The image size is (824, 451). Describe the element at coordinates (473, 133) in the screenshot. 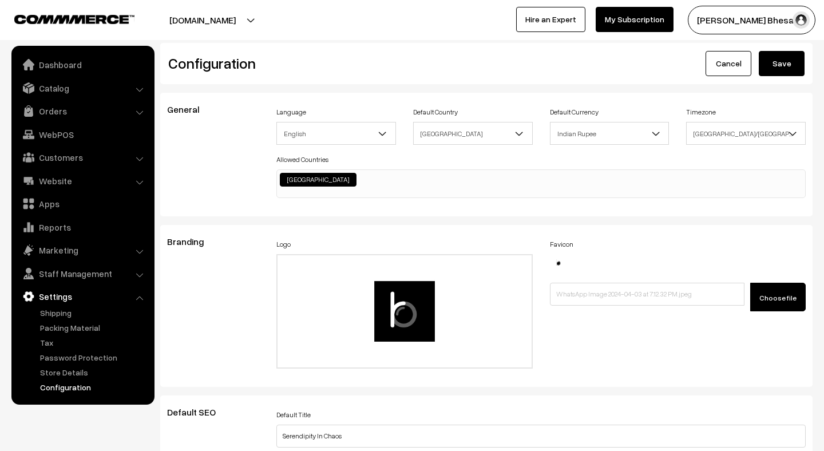

I see `span: India` at that location.